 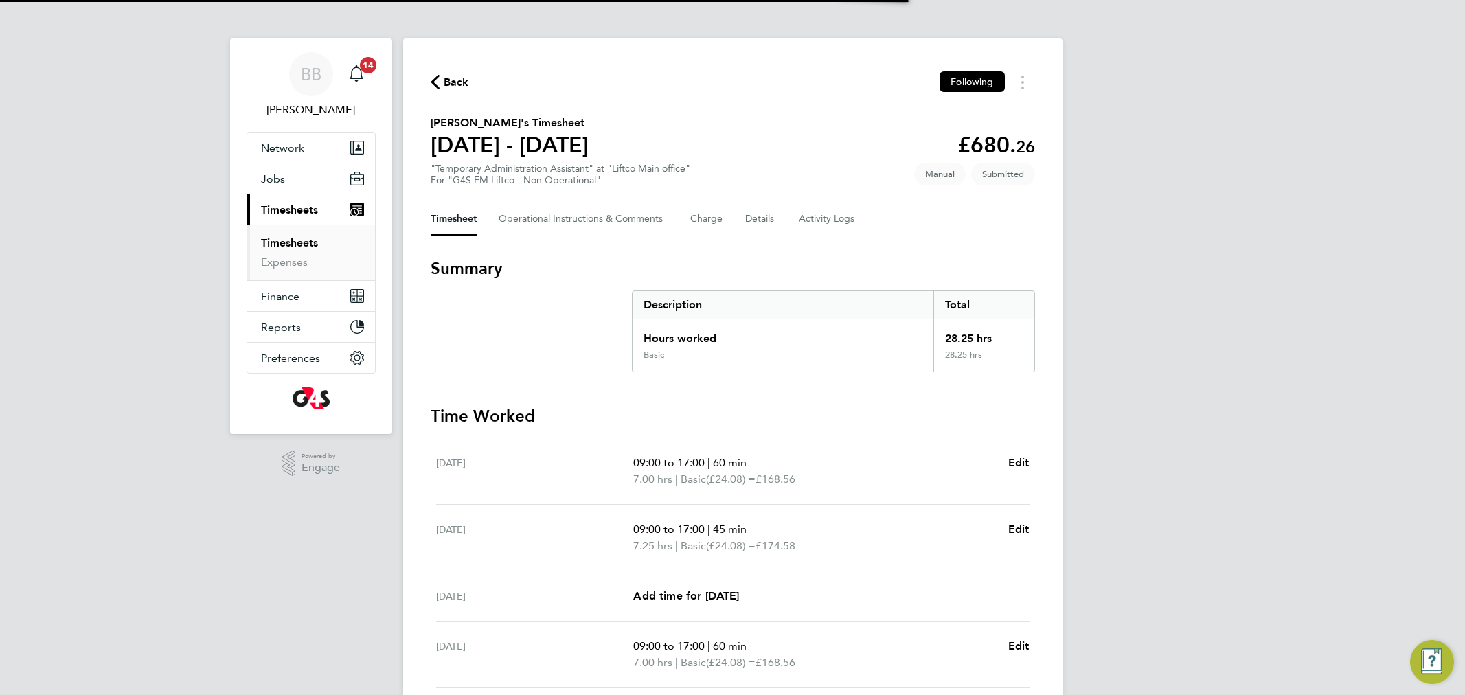 I want to click on span: Network, so click(x=282, y=148).